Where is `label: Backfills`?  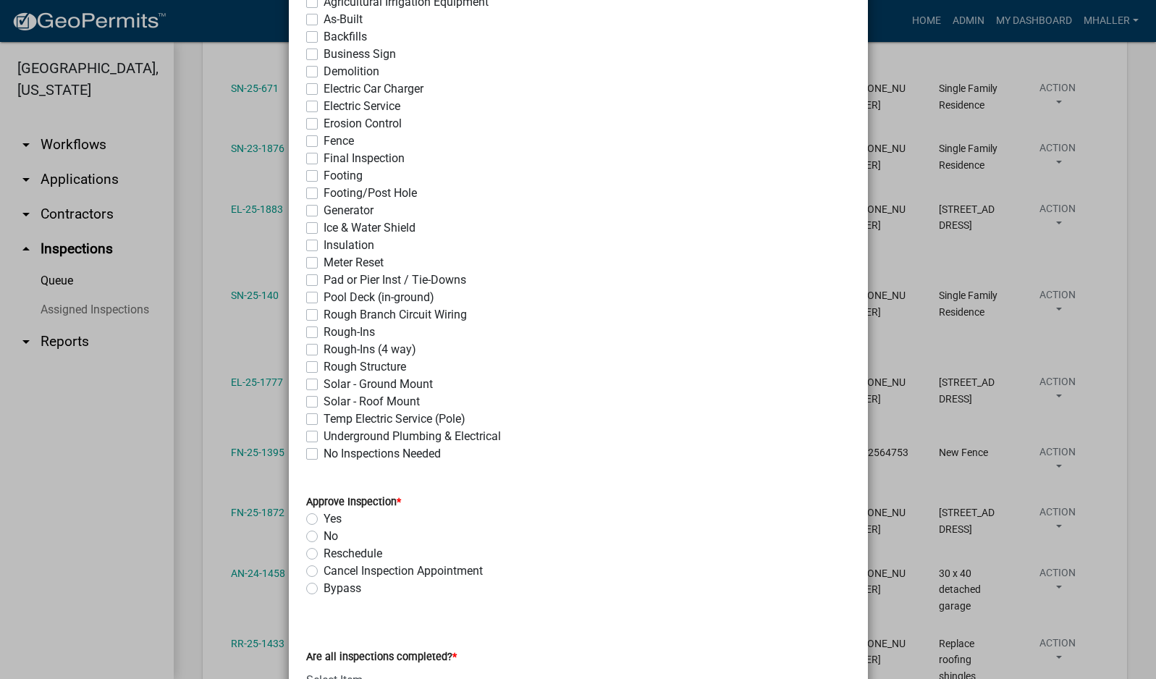 label: Backfills is located at coordinates (345, 37).